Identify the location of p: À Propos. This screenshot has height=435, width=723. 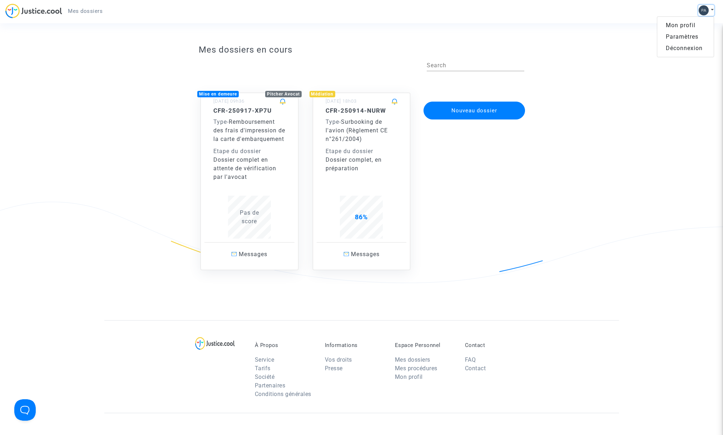
(285, 345).